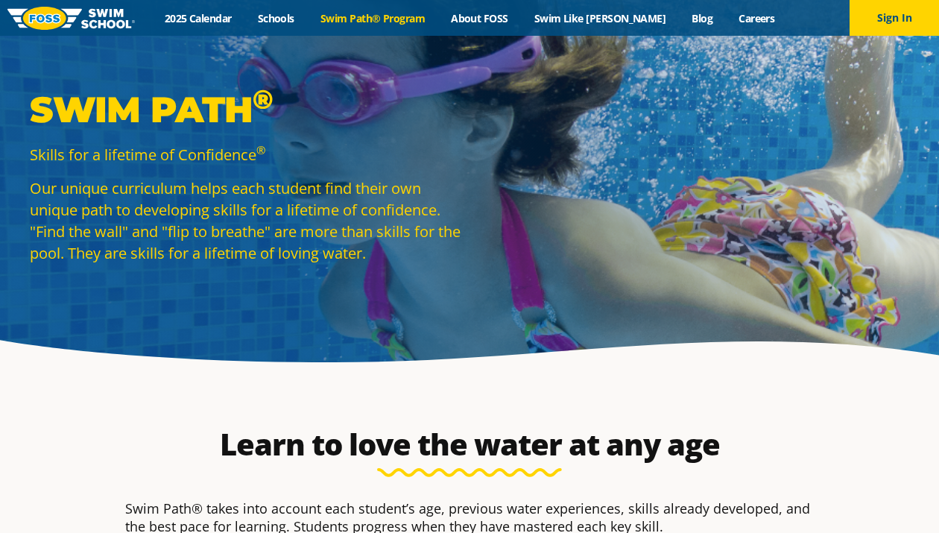 The height and width of the screenshot is (533, 939). I want to click on a: Swim Path® Program, so click(372, 18).